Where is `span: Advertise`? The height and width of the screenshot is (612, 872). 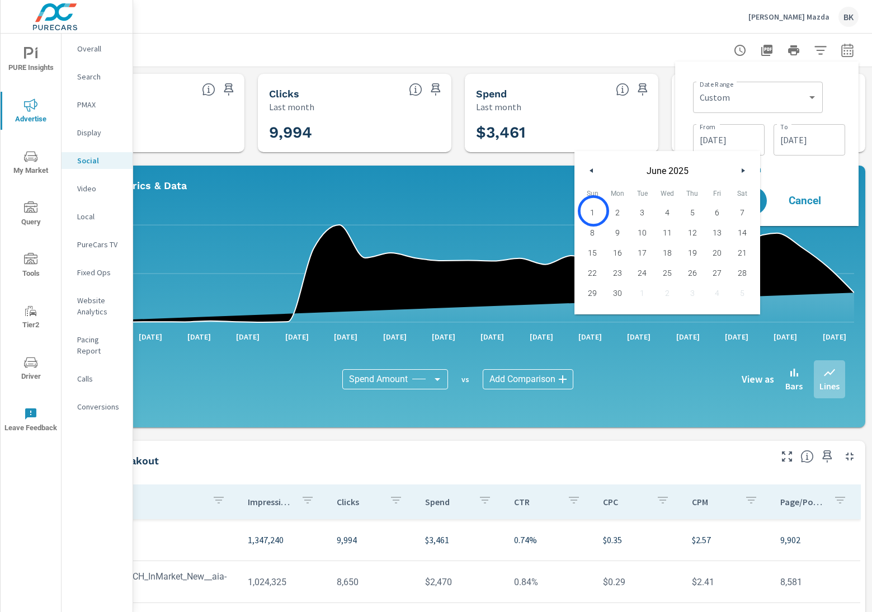
span: Advertise is located at coordinates (31, 112).